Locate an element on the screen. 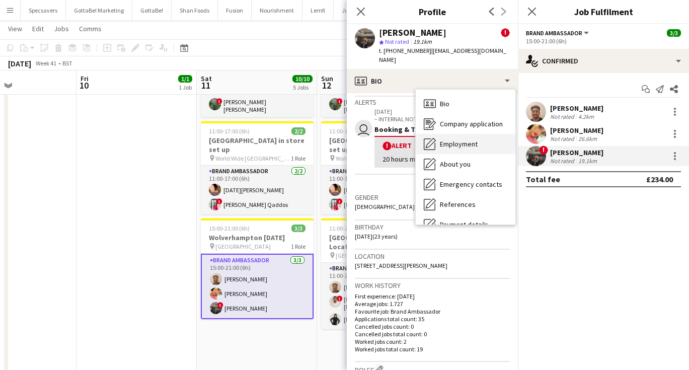 The height and width of the screenshot is (370, 689). div: Total fee is located at coordinates (543, 179).